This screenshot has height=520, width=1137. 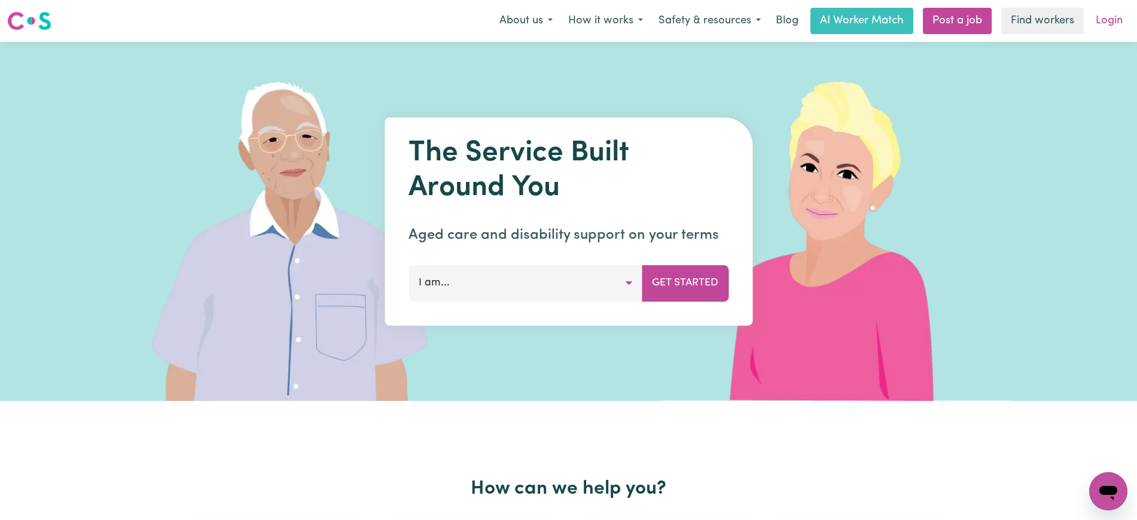 I want to click on button: Safety & resources, so click(x=709, y=21).